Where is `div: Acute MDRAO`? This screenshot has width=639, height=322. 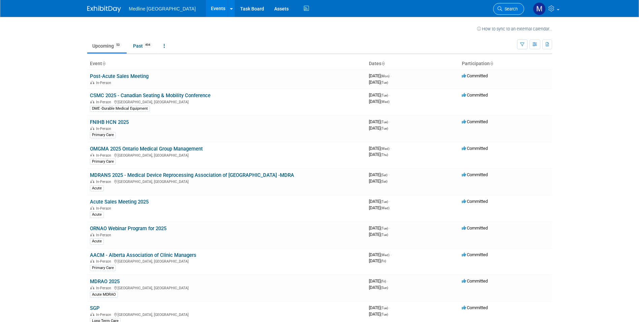 div: Acute MDRAO is located at coordinates (104, 294).